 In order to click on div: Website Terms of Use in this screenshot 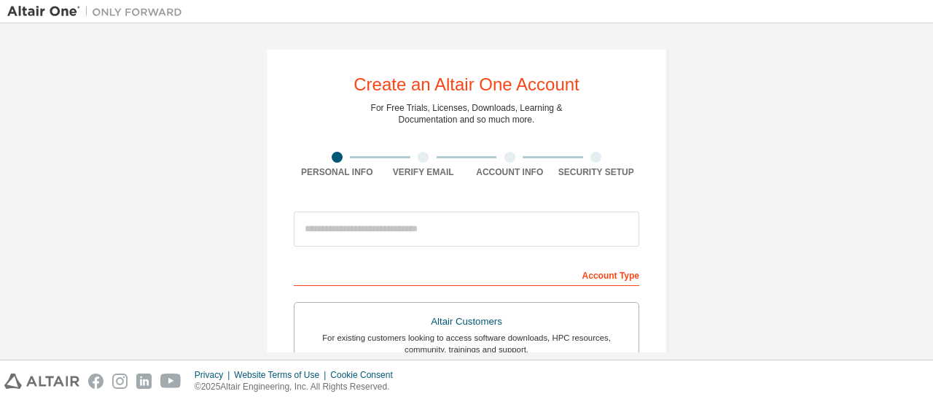, I will do `click(282, 375)`.